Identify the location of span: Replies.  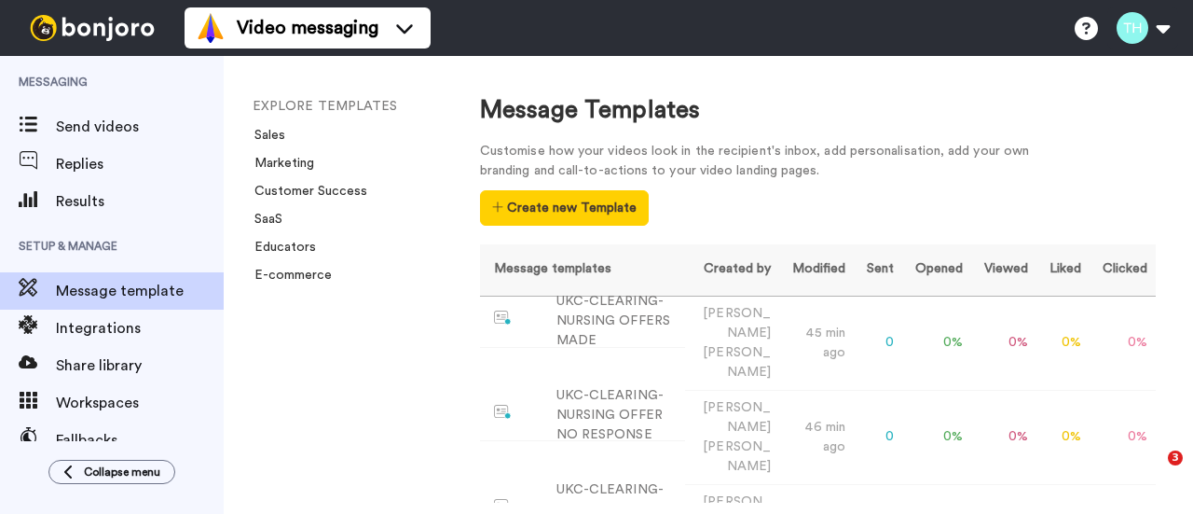
(140, 164).